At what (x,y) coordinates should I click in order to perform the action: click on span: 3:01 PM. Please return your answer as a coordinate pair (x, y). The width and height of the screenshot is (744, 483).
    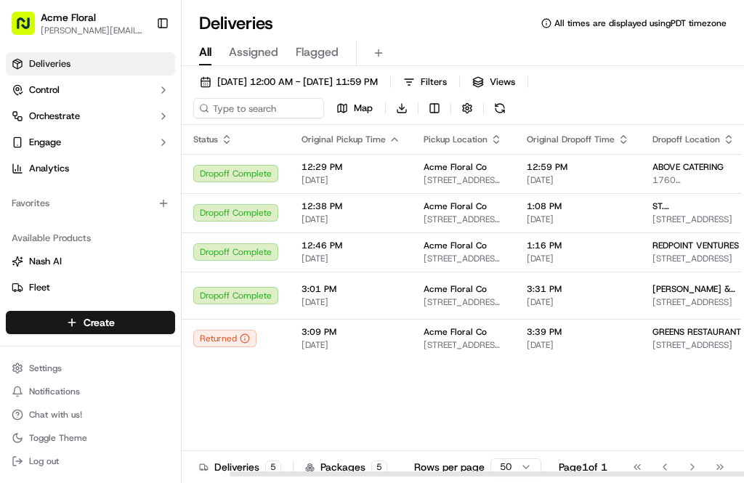
    Looking at the image, I should click on (351, 289).